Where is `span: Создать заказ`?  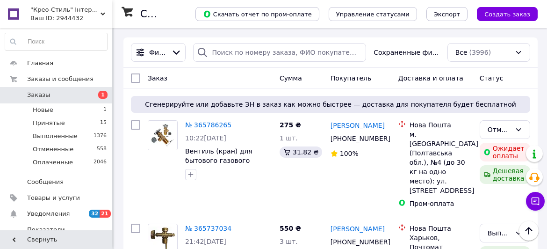
span: Создать заказ is located at coordinates (507, 14).